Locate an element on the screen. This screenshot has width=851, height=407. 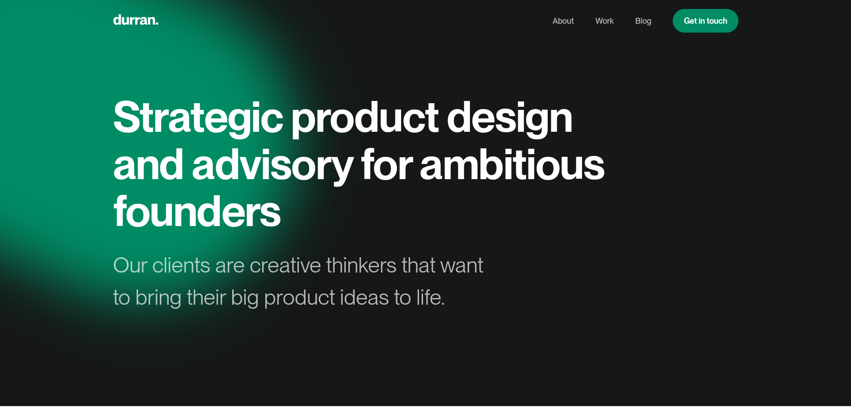
a: Blog is located at coordinates (643, 21).